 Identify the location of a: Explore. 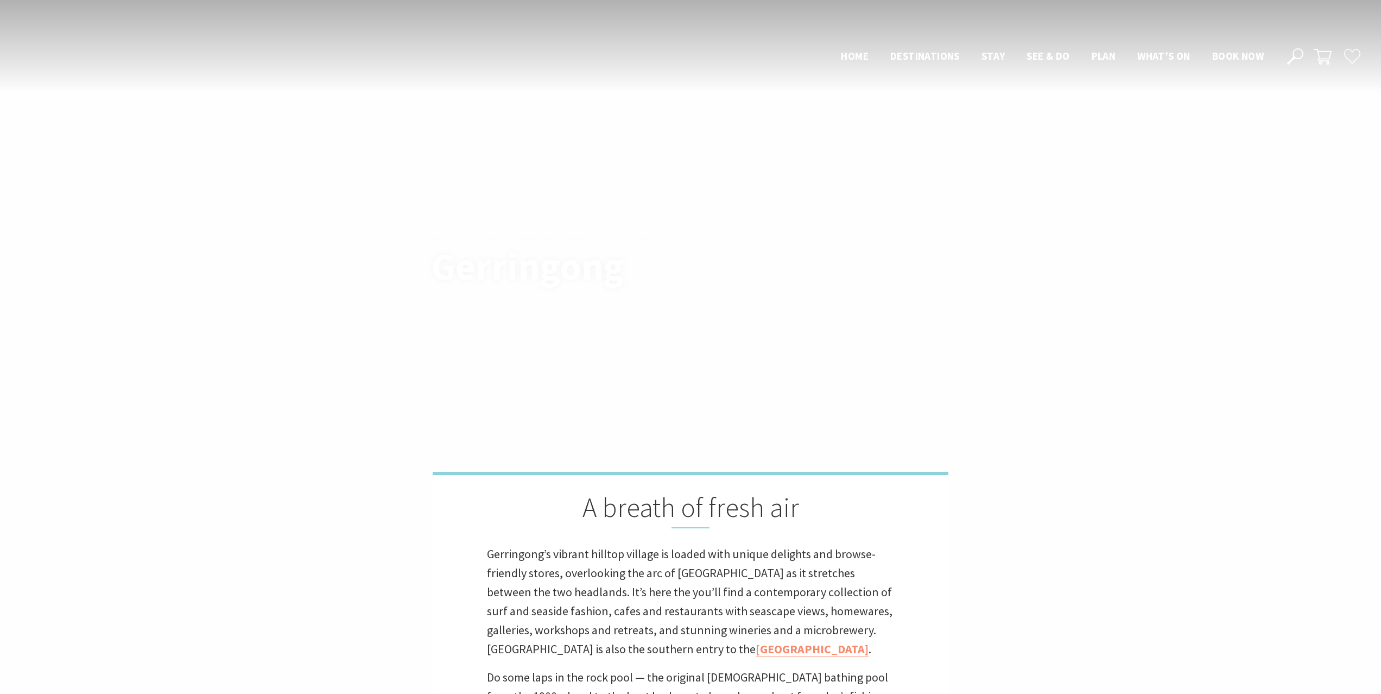
(482, 233).